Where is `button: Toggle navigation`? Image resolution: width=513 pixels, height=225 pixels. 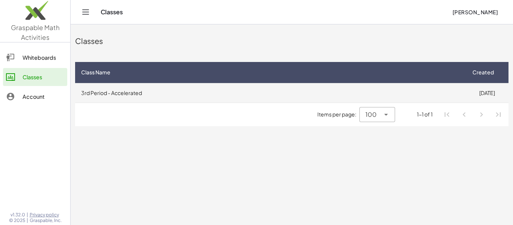 button: Toggle navigation is located at coordinates (86, 12).